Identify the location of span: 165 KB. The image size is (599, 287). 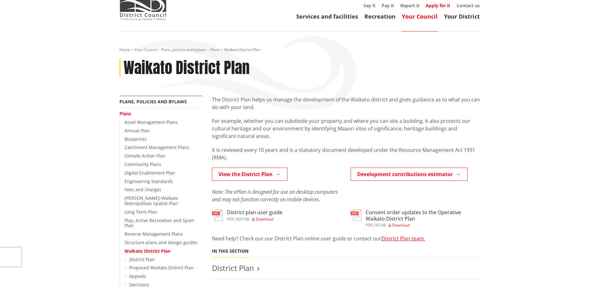
(380, 225).